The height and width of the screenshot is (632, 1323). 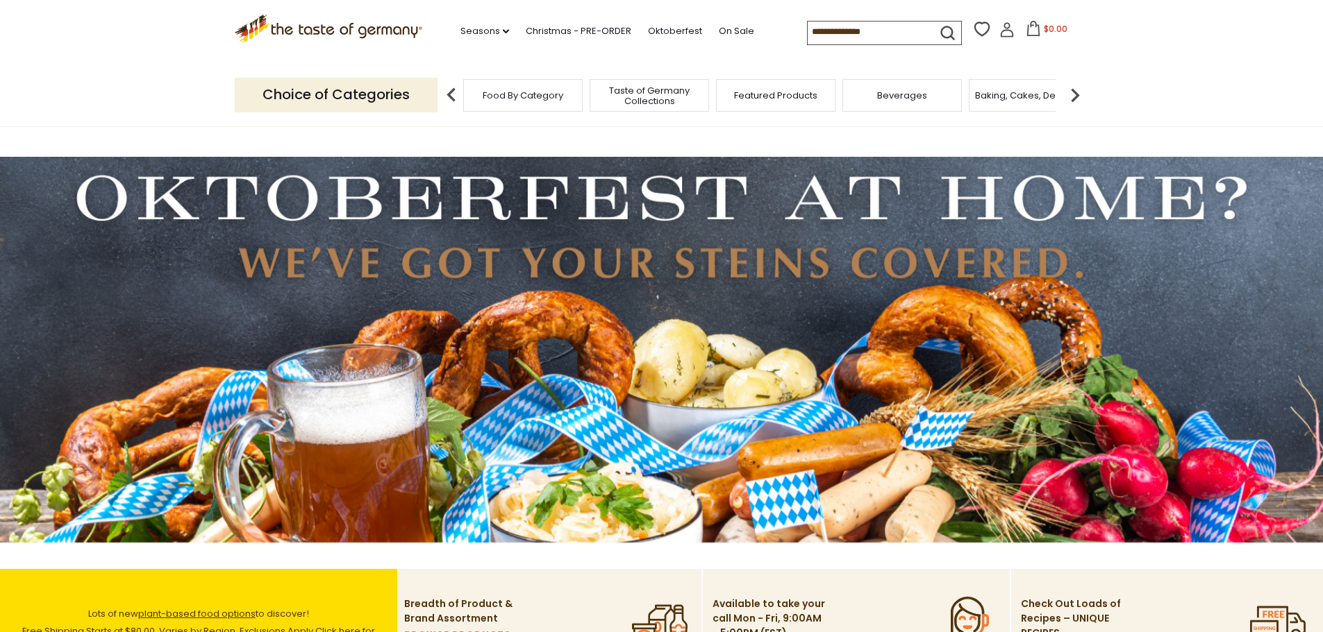 What do you see at coordinates (1046, 31) in the screenshot?
I see `button: $0.00` at bounding box center [1046, 31].